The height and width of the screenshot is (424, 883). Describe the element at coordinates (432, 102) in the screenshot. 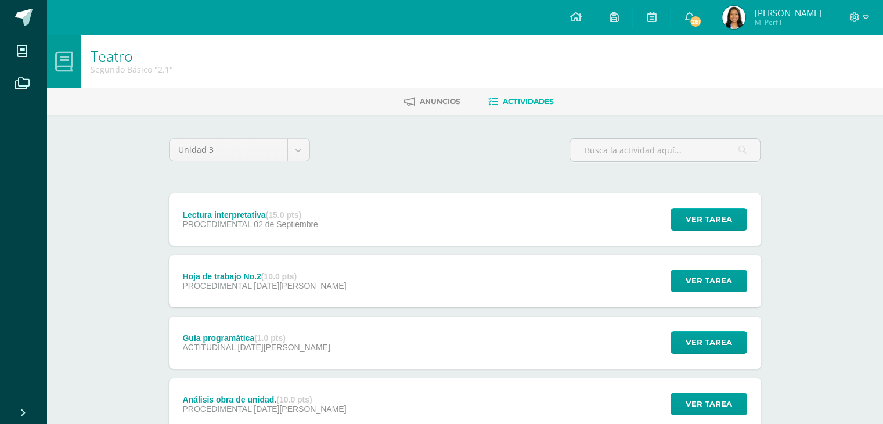

I see `a: Anuncios` at that location.